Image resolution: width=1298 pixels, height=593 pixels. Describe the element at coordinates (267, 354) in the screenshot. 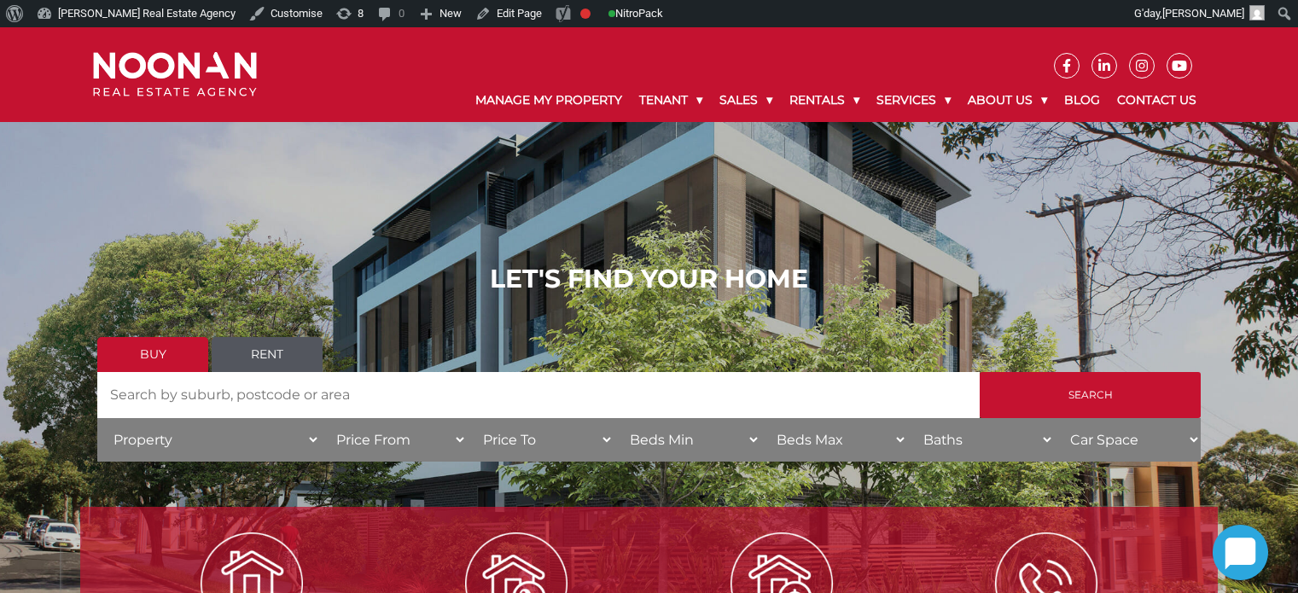

I see `a: Rent` at that location.